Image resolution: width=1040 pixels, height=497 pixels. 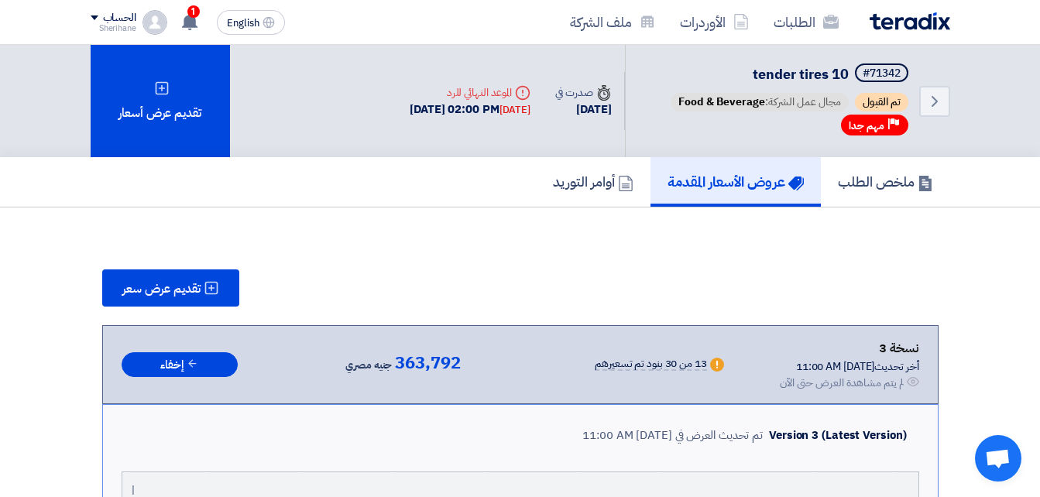 What do you see at coordinates (881, 102) in the screenshot?
I see `span: تم القبول` at bounding box center [881, 102].